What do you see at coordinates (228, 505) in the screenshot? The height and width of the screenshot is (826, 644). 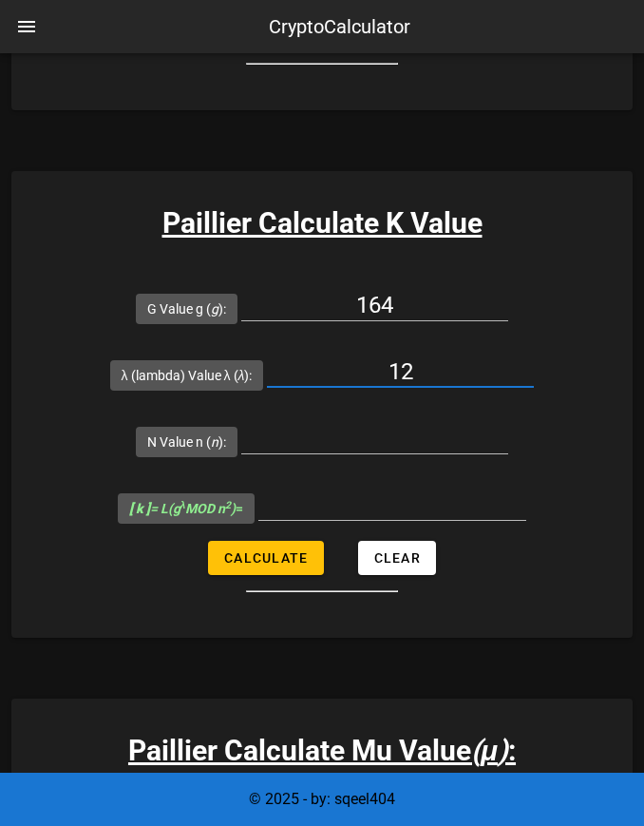 I see `sup: 2` at bounding box center [228, 505].